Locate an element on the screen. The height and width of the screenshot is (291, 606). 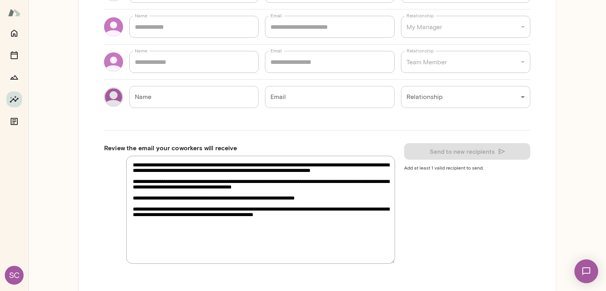
button: Home is located at coordinates (14, 33).